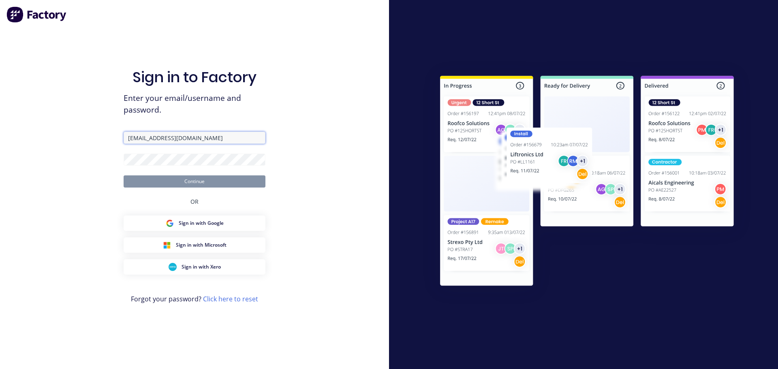 The height and width of the screenshot is (369, 778). What do you see at coordinates (230, 299) in the screenshot?
I see `a: Click here to reset` at bounding box center [230, 299].